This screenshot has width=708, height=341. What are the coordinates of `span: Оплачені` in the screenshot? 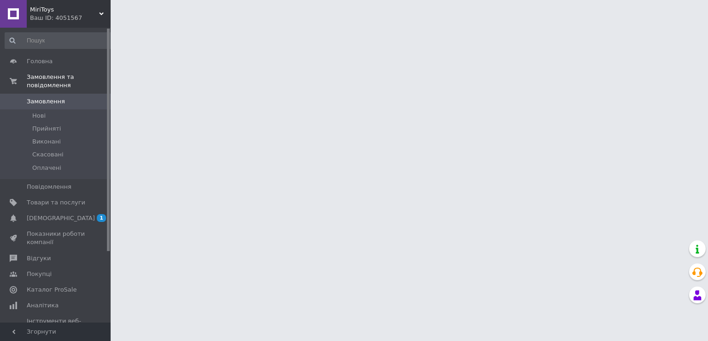 It's located at (47, 168).